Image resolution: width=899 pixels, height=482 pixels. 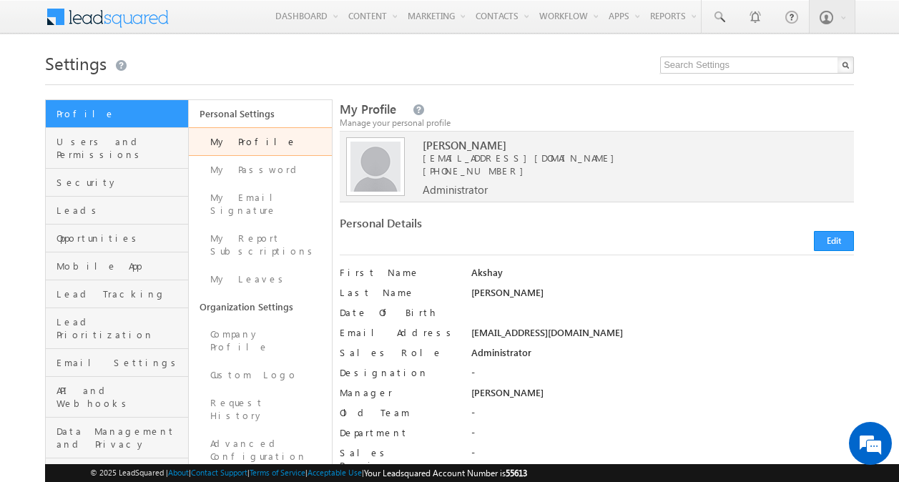 What do you see at coordinates (399, 273) in the screenshot?
I see `label: First Name` at bounding box center [399, 273].